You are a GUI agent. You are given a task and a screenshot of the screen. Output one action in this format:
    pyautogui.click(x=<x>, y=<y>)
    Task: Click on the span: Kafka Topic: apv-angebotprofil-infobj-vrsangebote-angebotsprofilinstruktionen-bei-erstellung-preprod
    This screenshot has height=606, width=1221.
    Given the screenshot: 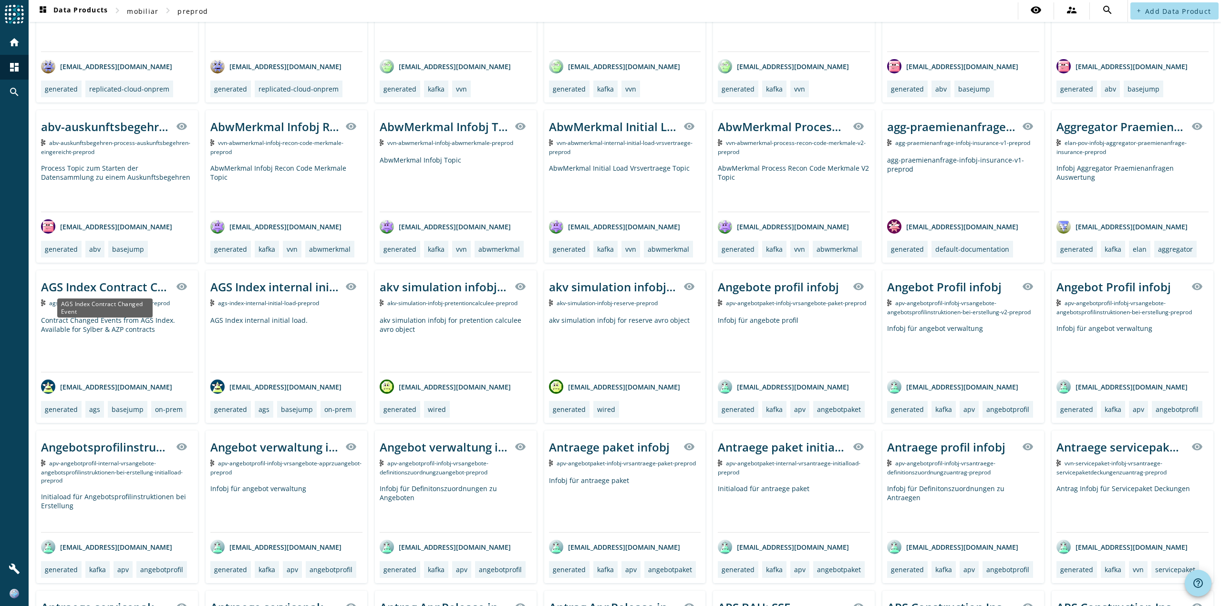 What is the action you would take?
    pyautogui.click(x=1125, y=308)
    